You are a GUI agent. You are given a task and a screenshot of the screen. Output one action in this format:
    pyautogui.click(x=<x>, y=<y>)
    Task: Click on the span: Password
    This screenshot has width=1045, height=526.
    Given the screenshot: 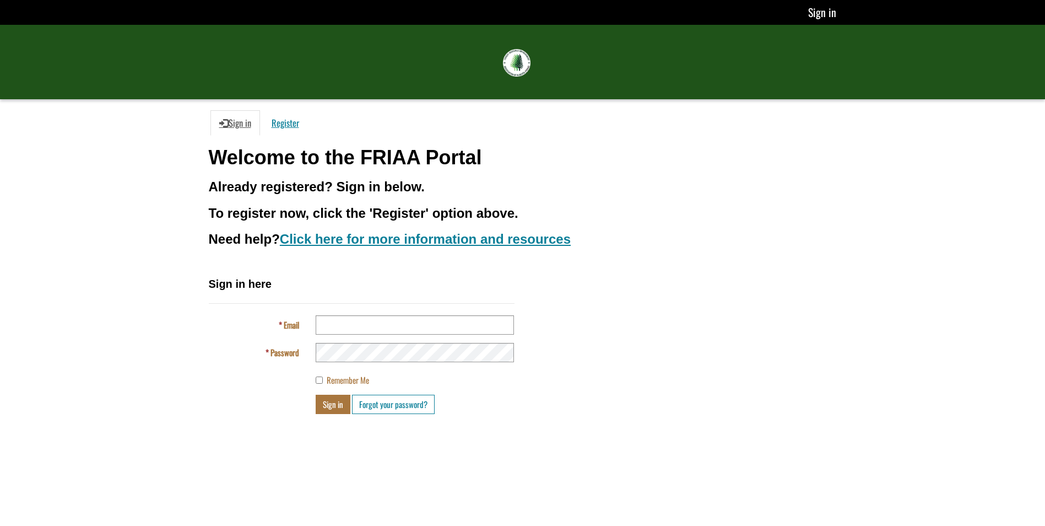 What is the action you would take?
    pyautogui.click(x=285, y=352)
    